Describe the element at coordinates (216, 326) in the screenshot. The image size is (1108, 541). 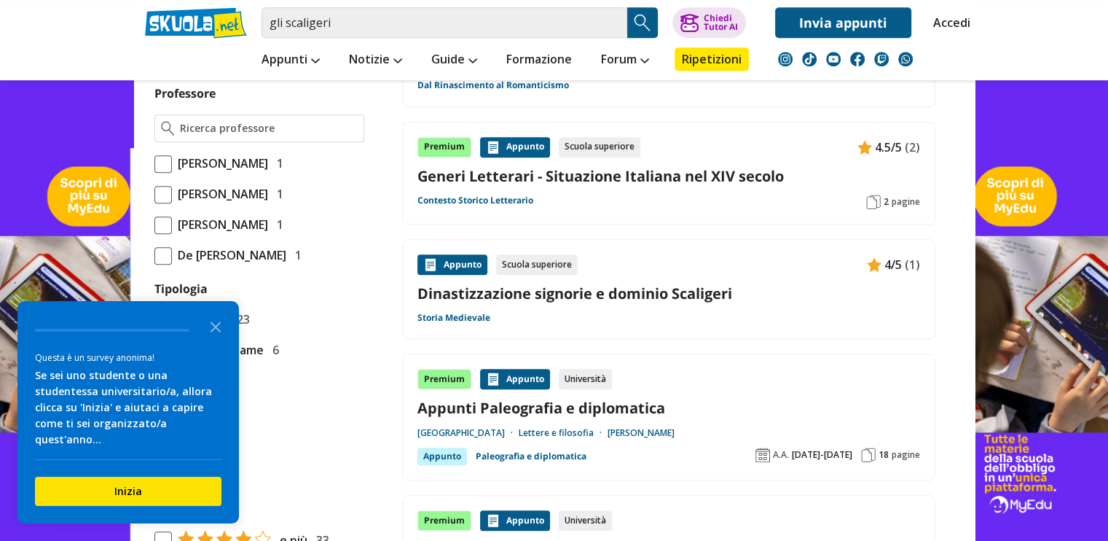
I see `button: Close the survey` at that location.